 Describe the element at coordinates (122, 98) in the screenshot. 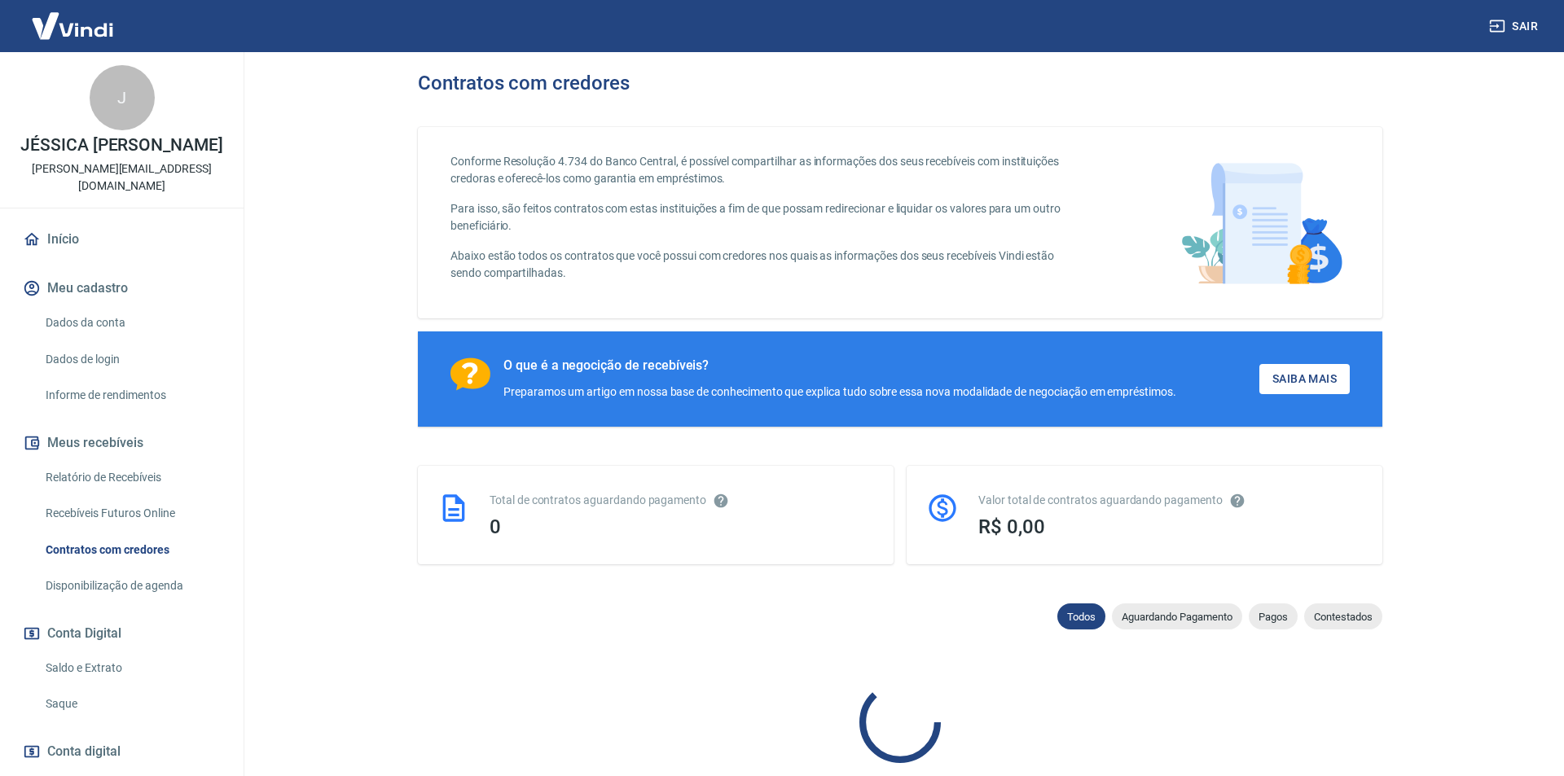

I see `div: J` at that location.